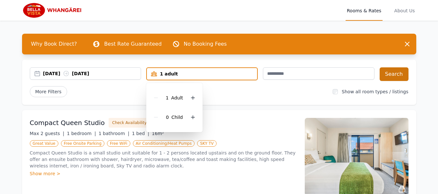  Describe the element at coordinates (375, 92) in the screenshot. I see `label: Show all room types / listings` at that location.